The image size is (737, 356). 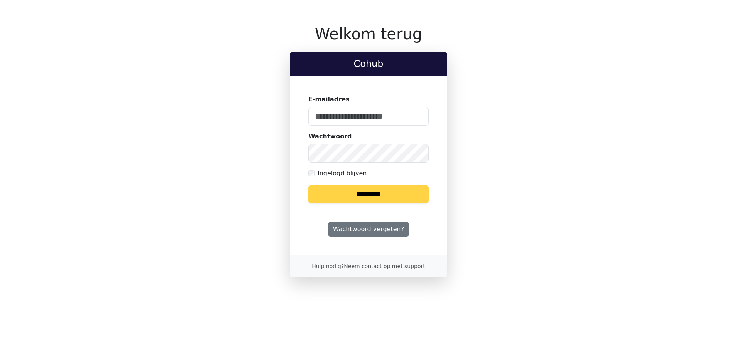 I want to click on label: Wachtwoord, so click(x=330, y=137).